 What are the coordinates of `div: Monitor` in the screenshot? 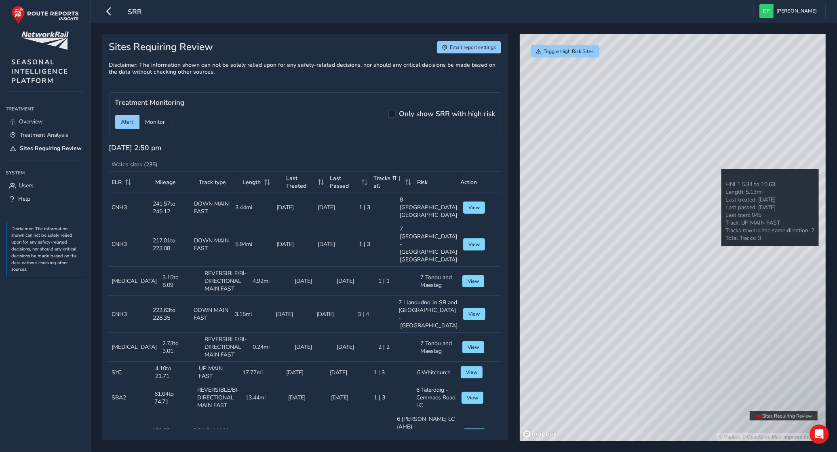 It's located at (155, 122).